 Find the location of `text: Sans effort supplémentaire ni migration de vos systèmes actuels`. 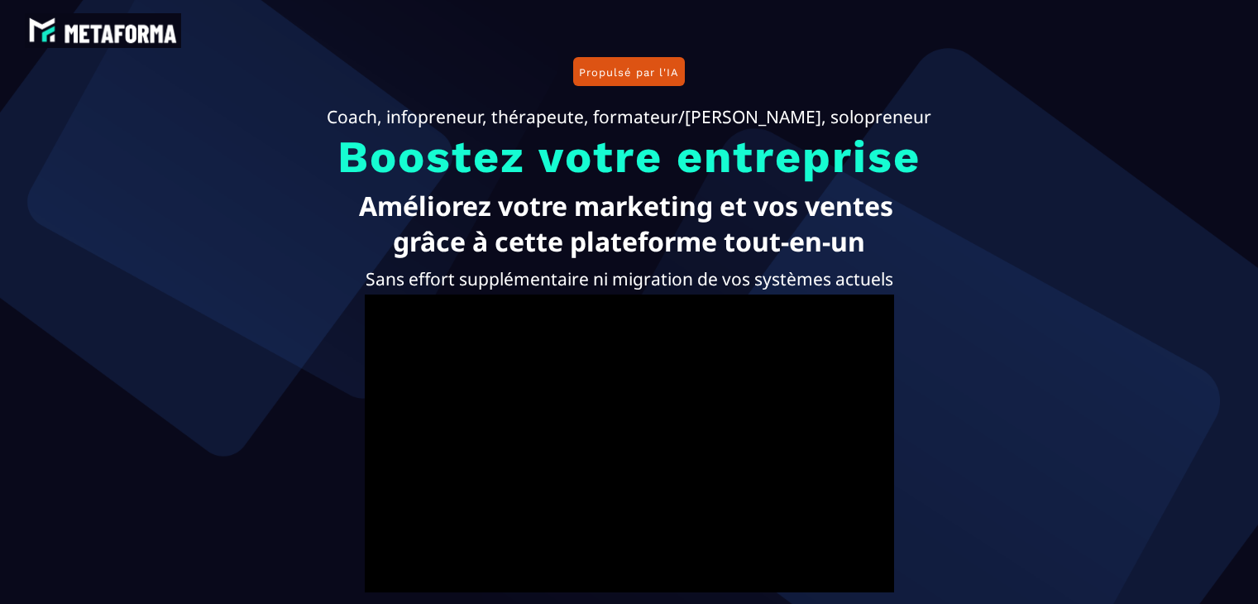

text: Sans effort supplémentaire ni migration de vos systèmes actuels is located at coordinates (629, 279).